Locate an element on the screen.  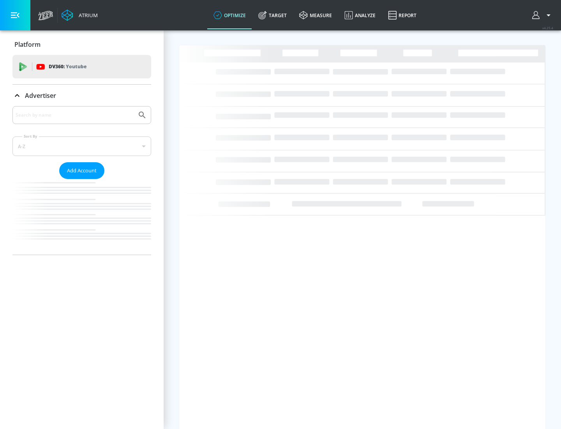
p: Advertiser is located at coordinates (41, 95).